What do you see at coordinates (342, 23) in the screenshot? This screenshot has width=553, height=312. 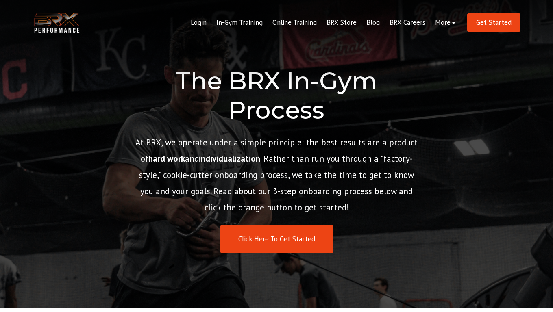 I see `a: BRX Store` at bounding box center [342, 23].